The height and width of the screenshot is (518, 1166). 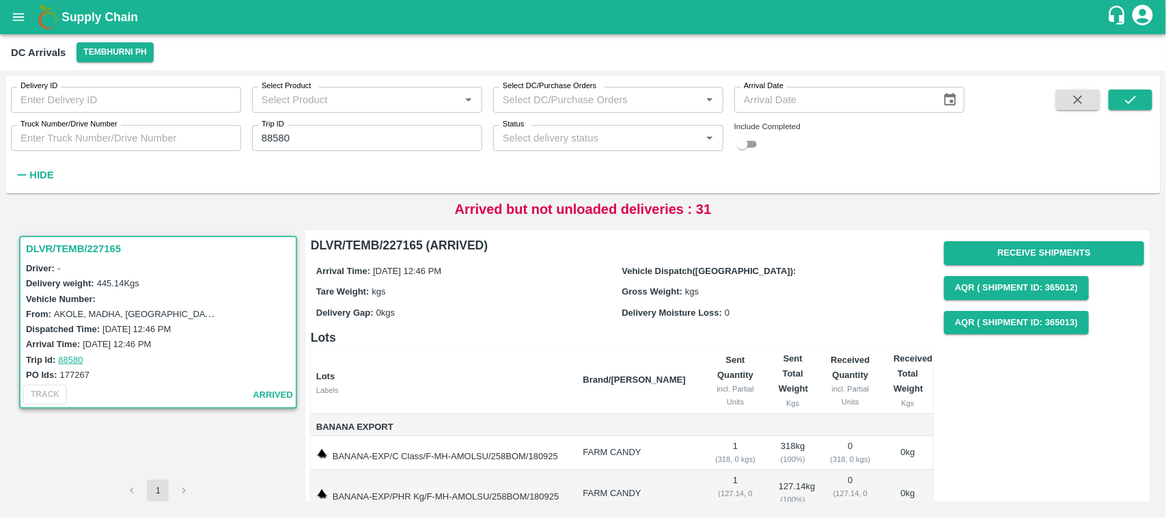 What do you see at coordinates (584, 17) in the screenshot?
I see `a: Supply Chain` at bounding box center [584, 17].